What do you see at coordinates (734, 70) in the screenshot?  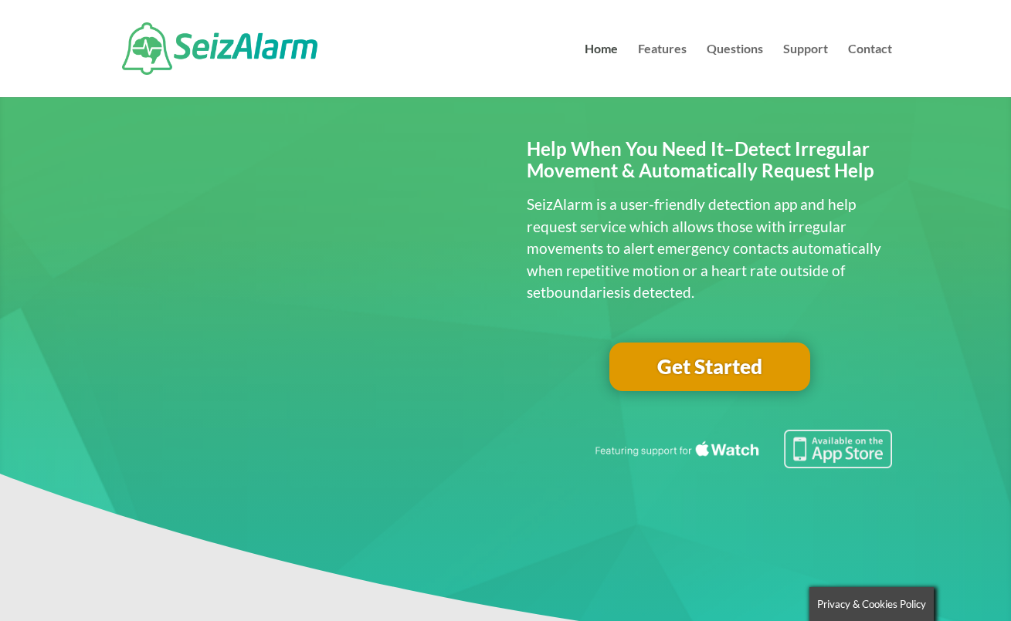 I see `a: Questions` at bounding box center [734, 70].